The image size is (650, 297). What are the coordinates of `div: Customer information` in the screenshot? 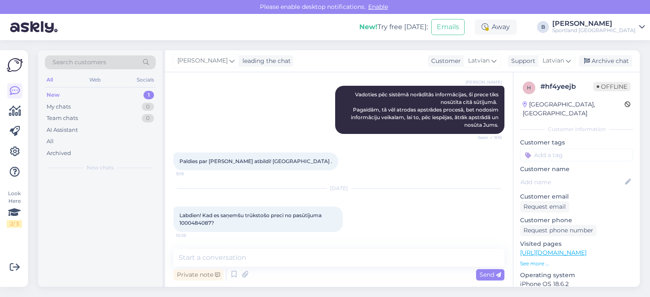 It's located at (576, 129).